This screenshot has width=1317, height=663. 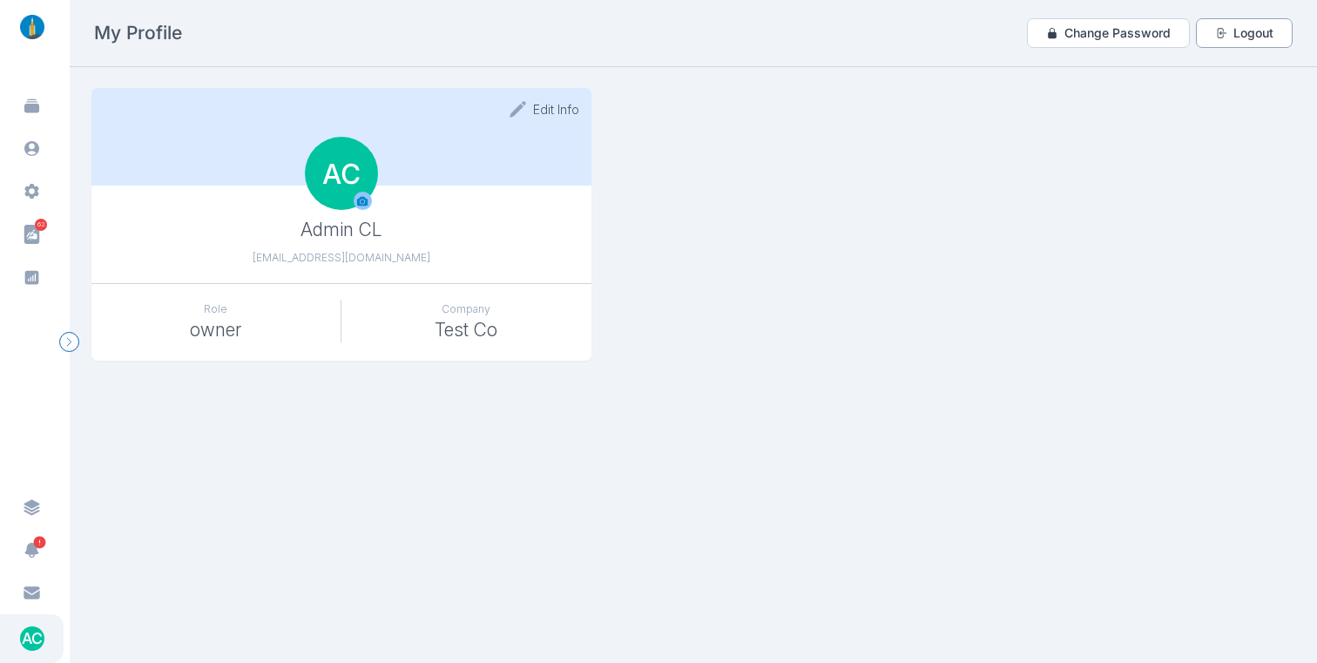 What do you see at coordinates (1108, 33) in the screenshot?
I see `button: Change Password` at bounding box center [1108, 33].